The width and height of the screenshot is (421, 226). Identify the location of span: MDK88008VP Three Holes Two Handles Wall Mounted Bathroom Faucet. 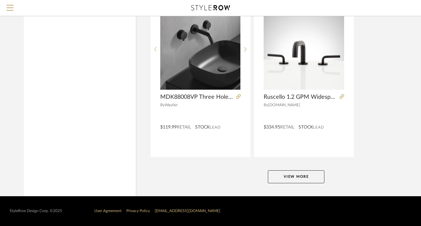
(197, 97).